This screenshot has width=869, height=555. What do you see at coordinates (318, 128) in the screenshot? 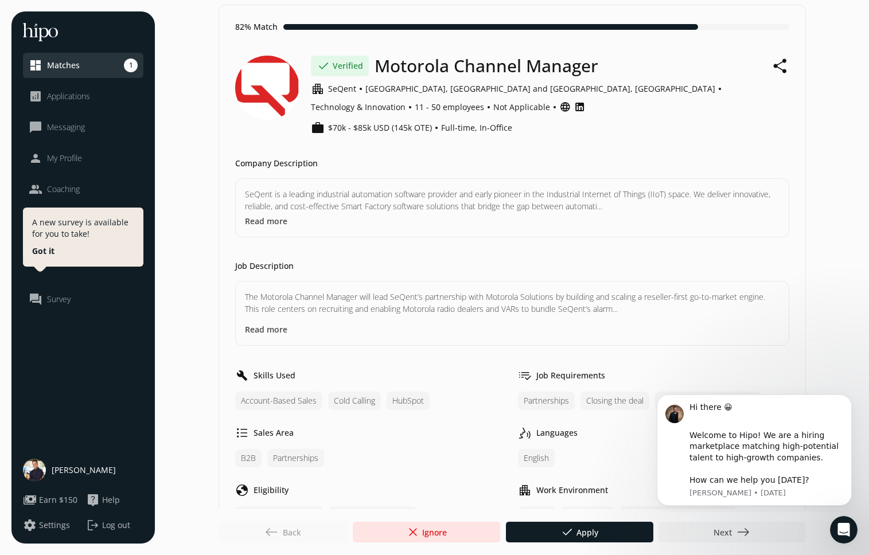
I see `span: work` at bounding box center [318, 128].